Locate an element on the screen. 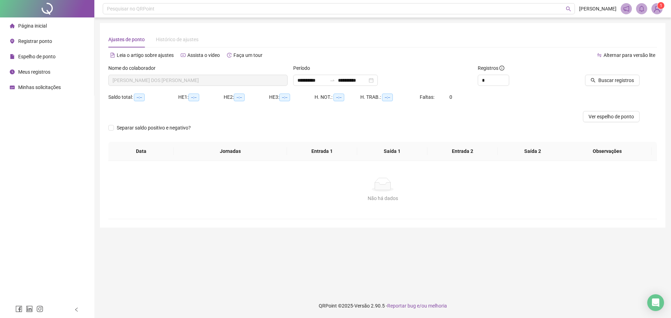  th: Saída 2 is located at coordinates (533, 151).